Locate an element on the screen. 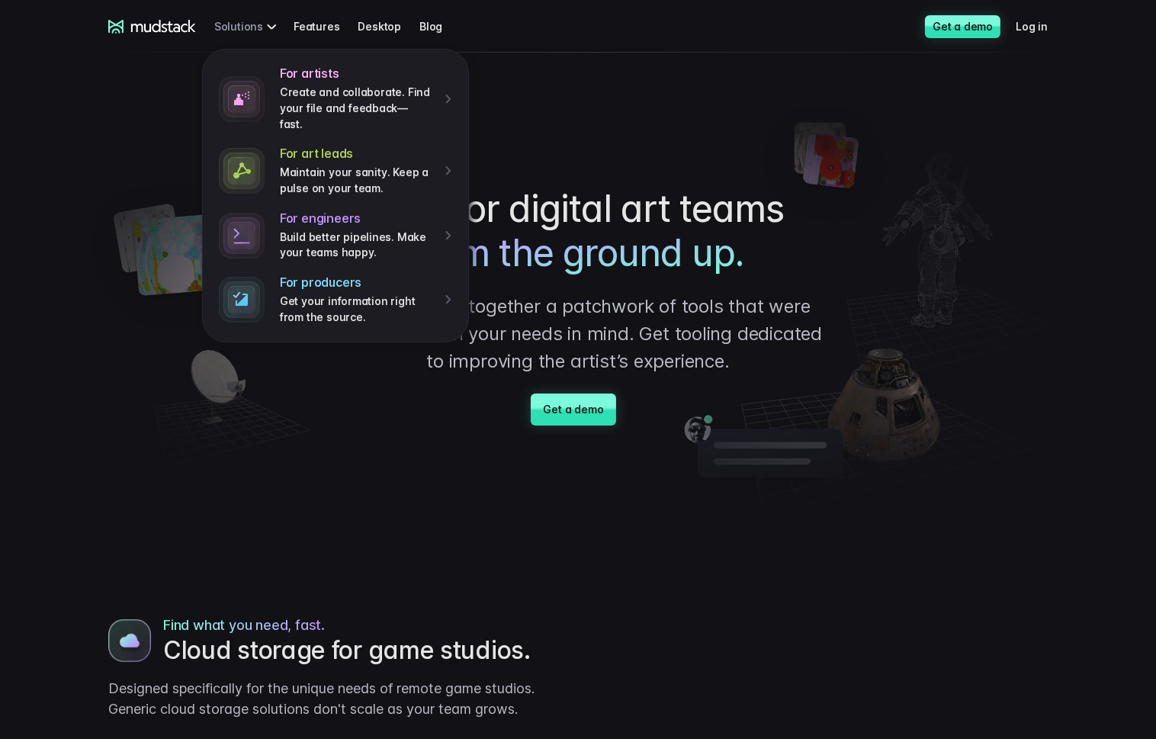 The height and width of the screenshot is (739, 1156). a: Log in is located at coordinates (1040, 26).